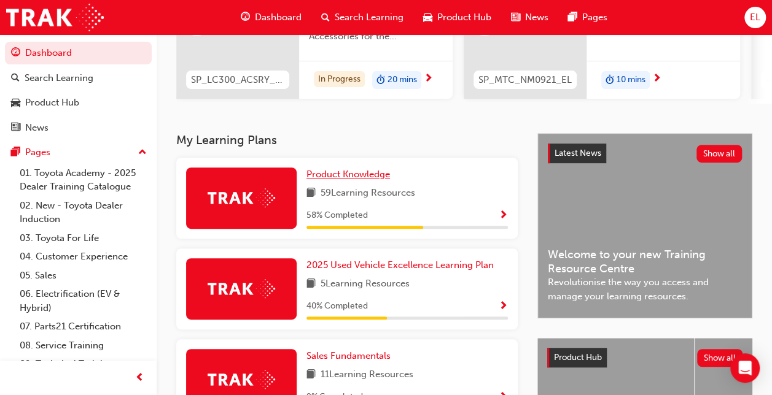  Describe the element at coordinates (339, 79) in the screenshot. I see `div: In Progress` at that location.